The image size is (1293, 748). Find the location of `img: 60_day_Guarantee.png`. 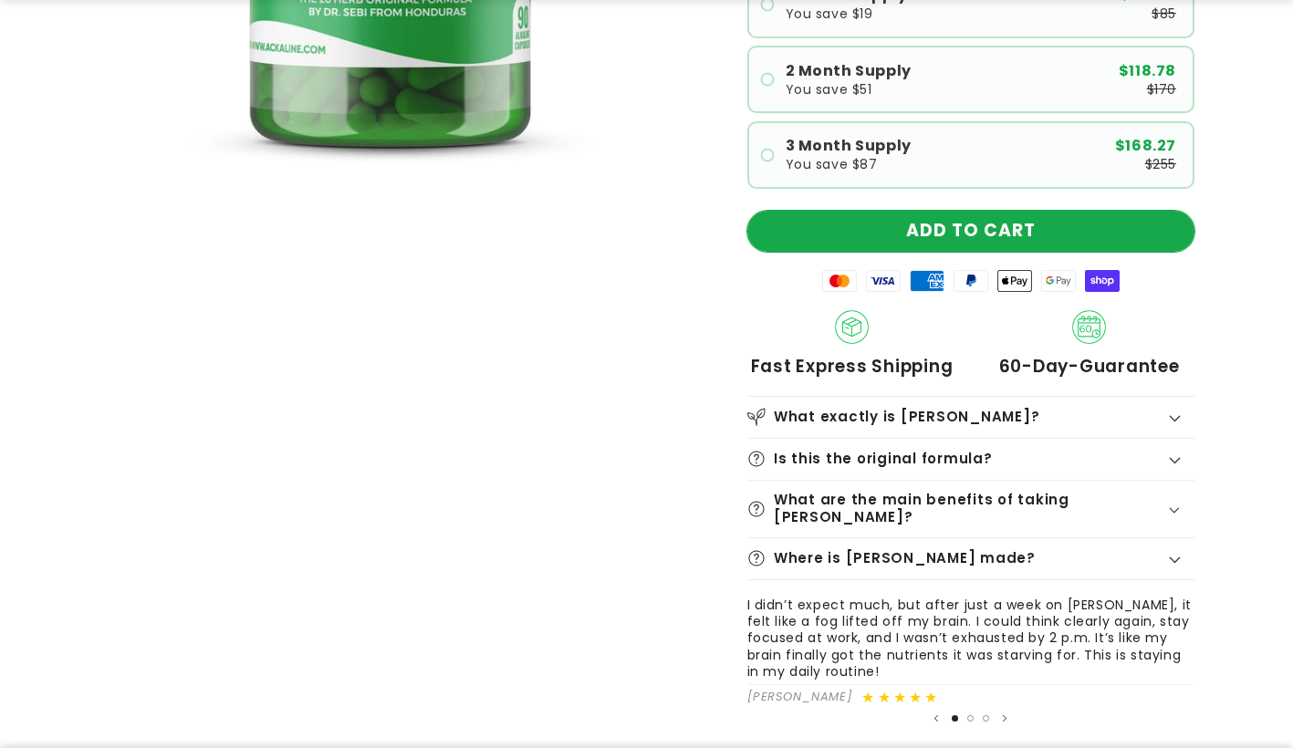

img: 60_day_Guarantee.png is located at coordinates (1090, 328).